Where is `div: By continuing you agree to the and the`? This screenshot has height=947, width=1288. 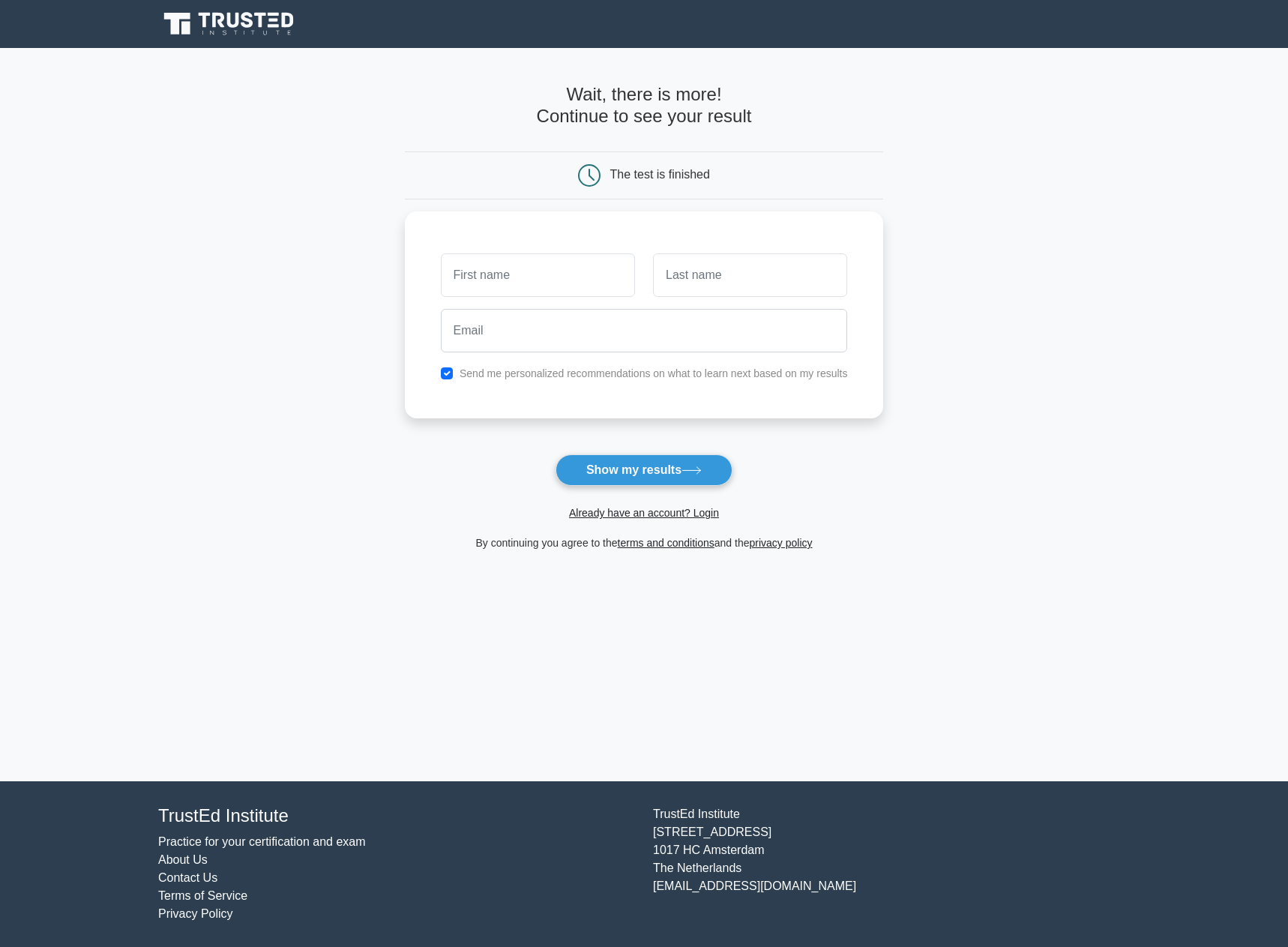
div: By continuing you agree to the and the is located at coordinates (644, 543).